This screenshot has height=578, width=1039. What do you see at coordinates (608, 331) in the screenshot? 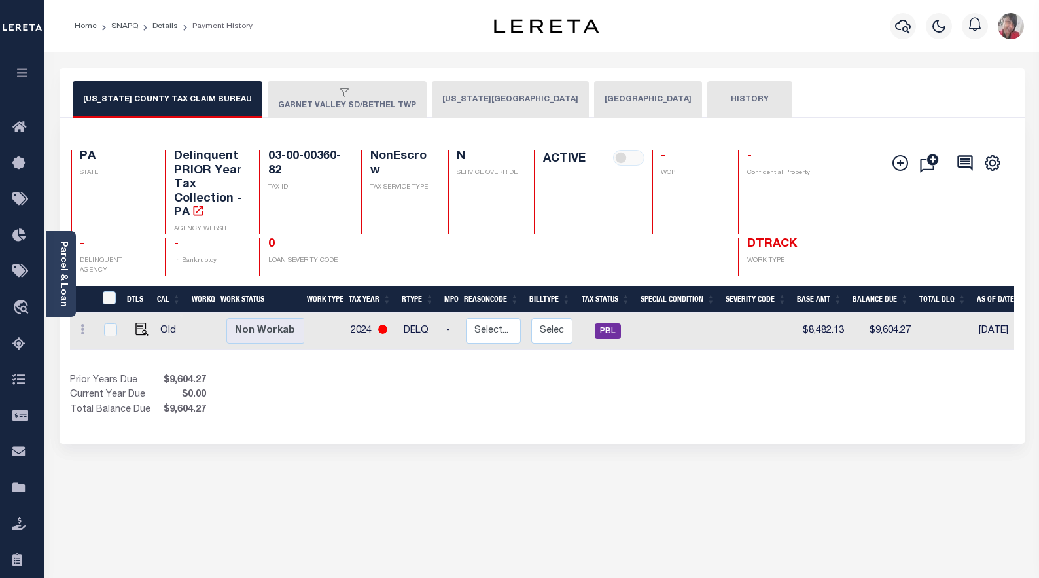
I see `span: PBL` at bounding box center [608, 331].